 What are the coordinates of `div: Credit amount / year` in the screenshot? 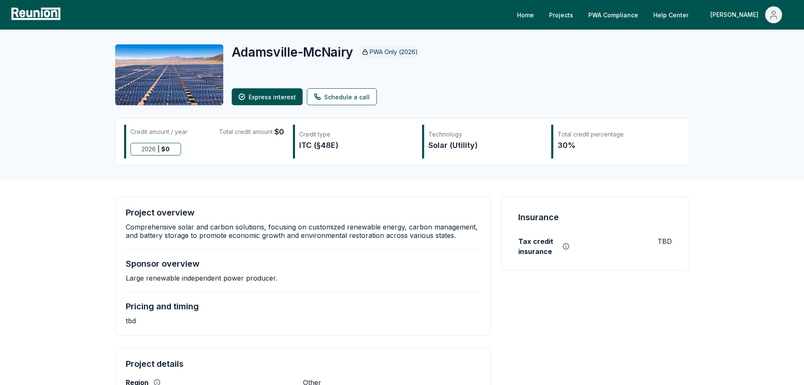 It's located at (159, 132).